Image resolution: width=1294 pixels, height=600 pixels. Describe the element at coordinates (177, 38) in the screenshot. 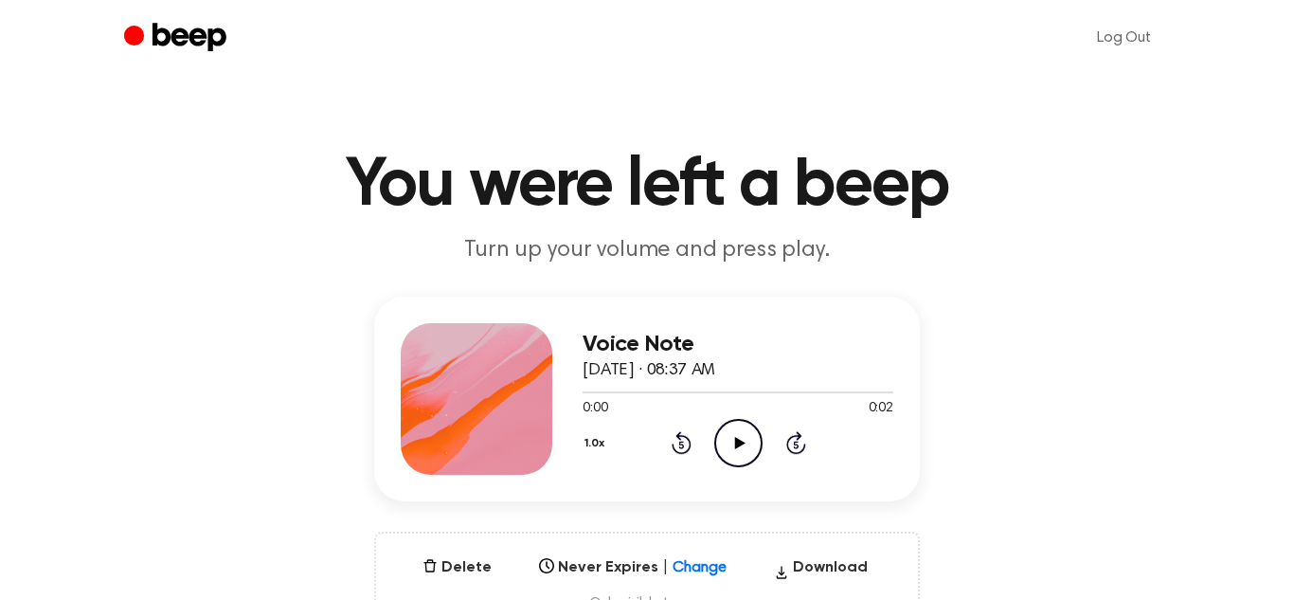

I see `a: Beep` at that location.